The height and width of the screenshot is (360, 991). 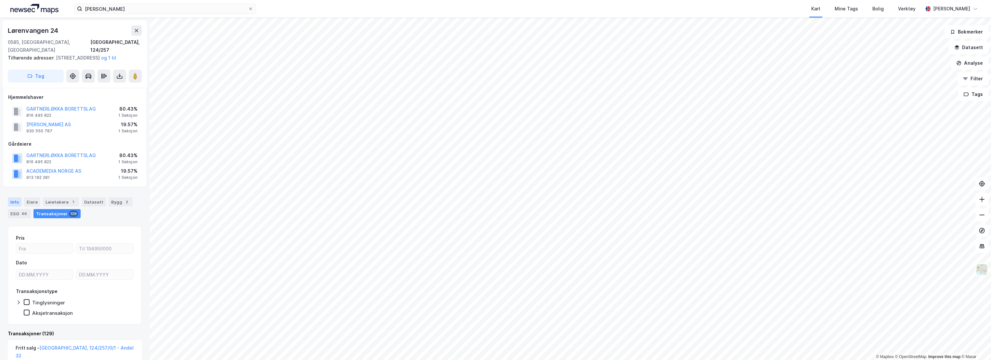 I want to click on div: Info, so click(x=15, y=202).